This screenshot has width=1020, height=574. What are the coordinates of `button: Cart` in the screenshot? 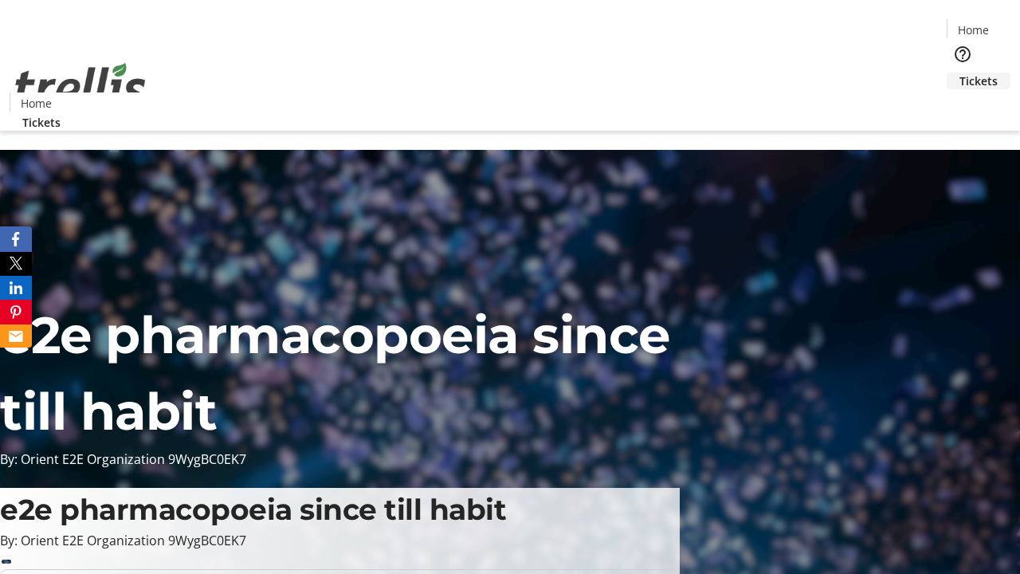 It's located at (962, 105).